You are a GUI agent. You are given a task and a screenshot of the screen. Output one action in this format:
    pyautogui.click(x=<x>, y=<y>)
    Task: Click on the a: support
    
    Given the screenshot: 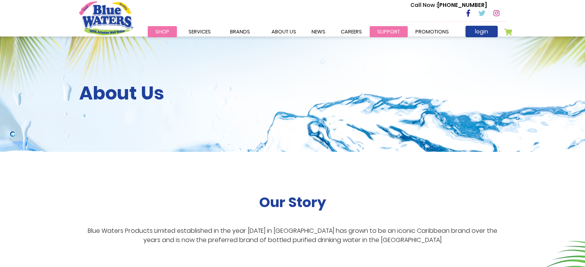 What is the action you would take?
    pyautogui.click(x=388, y=32)
    